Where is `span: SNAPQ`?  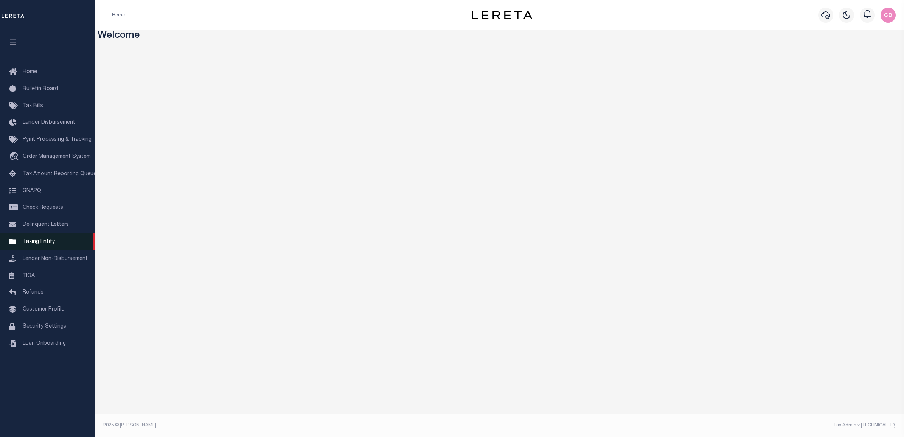
span: SNAPQ is located at coordinates (32, 191).